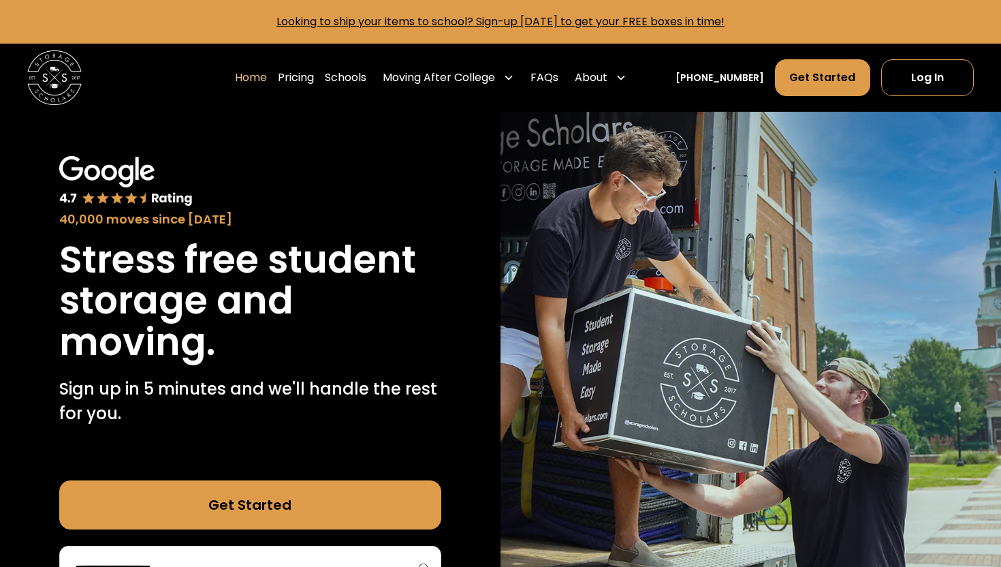  I want to click on a: Schools, so click(345, 78).